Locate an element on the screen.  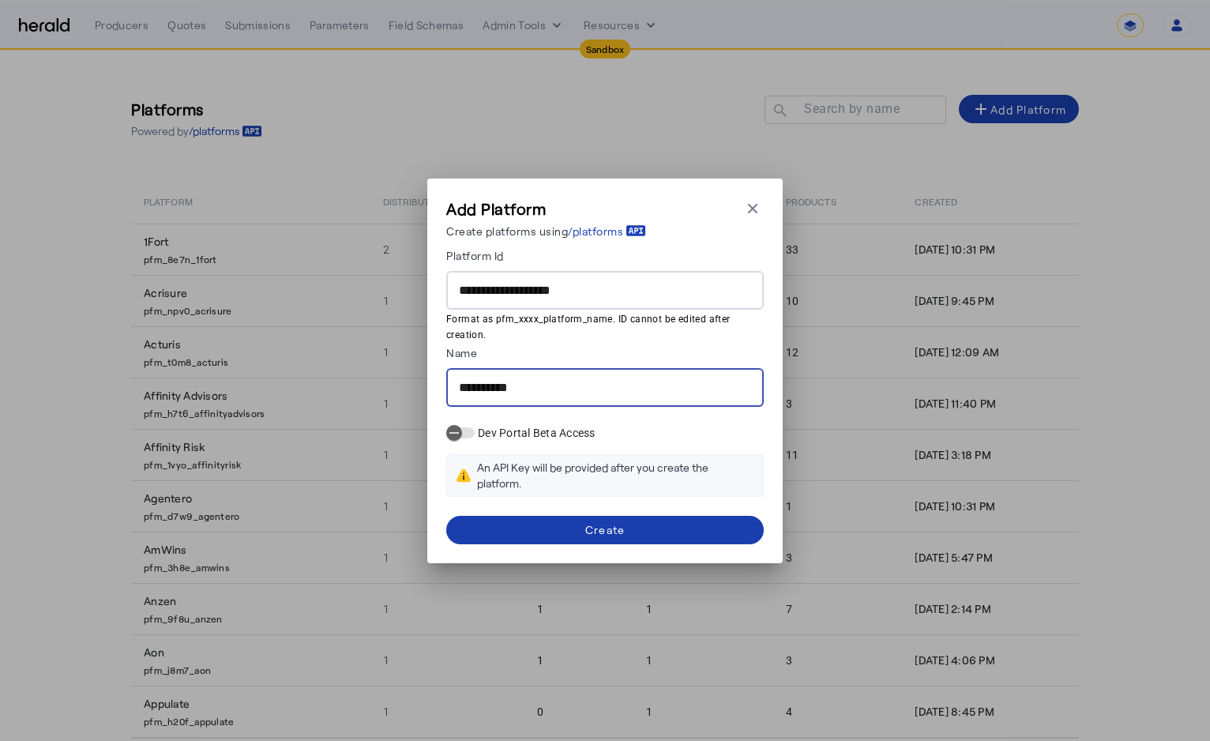
div: An API Key will be provided after you create the platform. is located at coordinates (615, 475).